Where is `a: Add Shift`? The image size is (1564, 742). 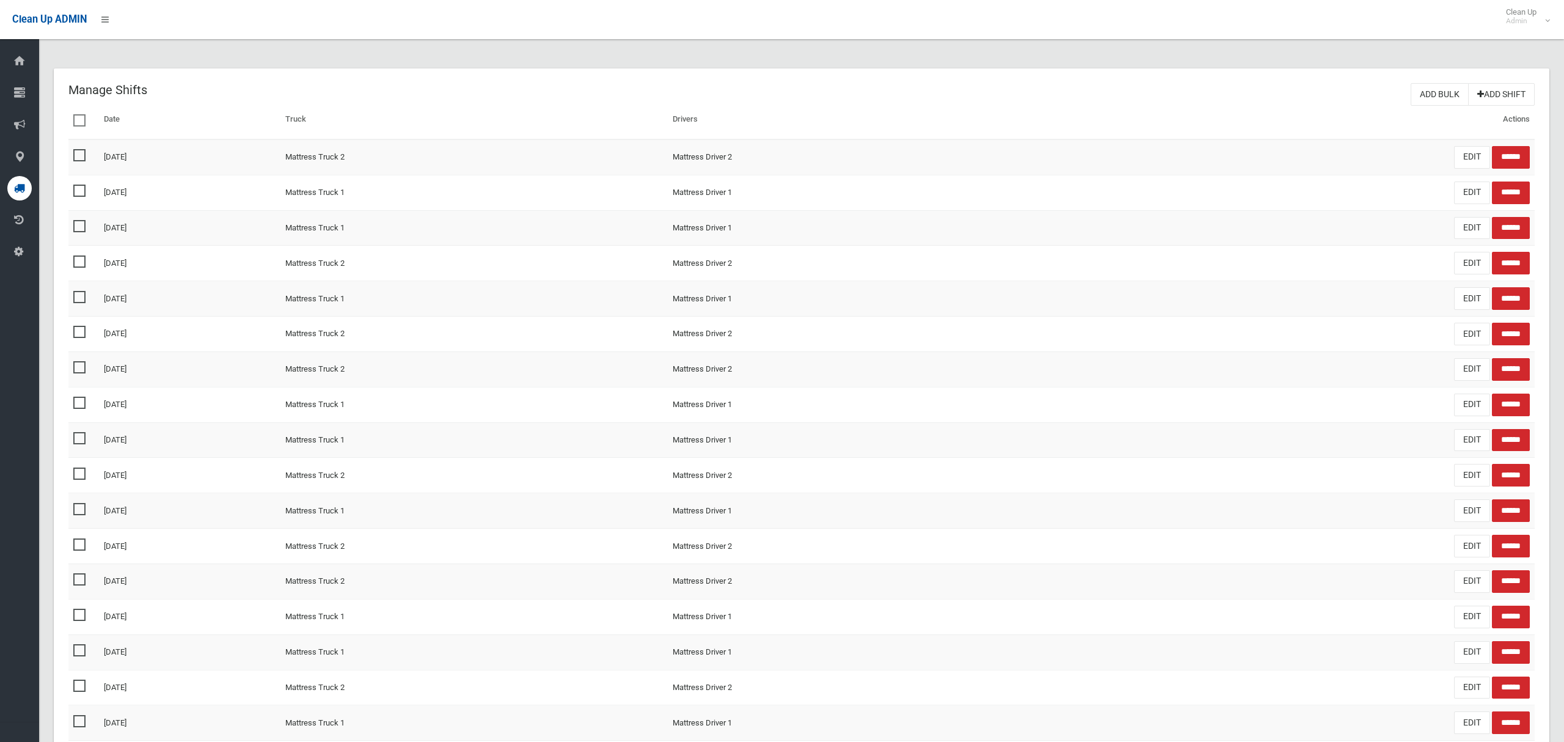
a: Add Shift is located at coordinates (1501, 94).